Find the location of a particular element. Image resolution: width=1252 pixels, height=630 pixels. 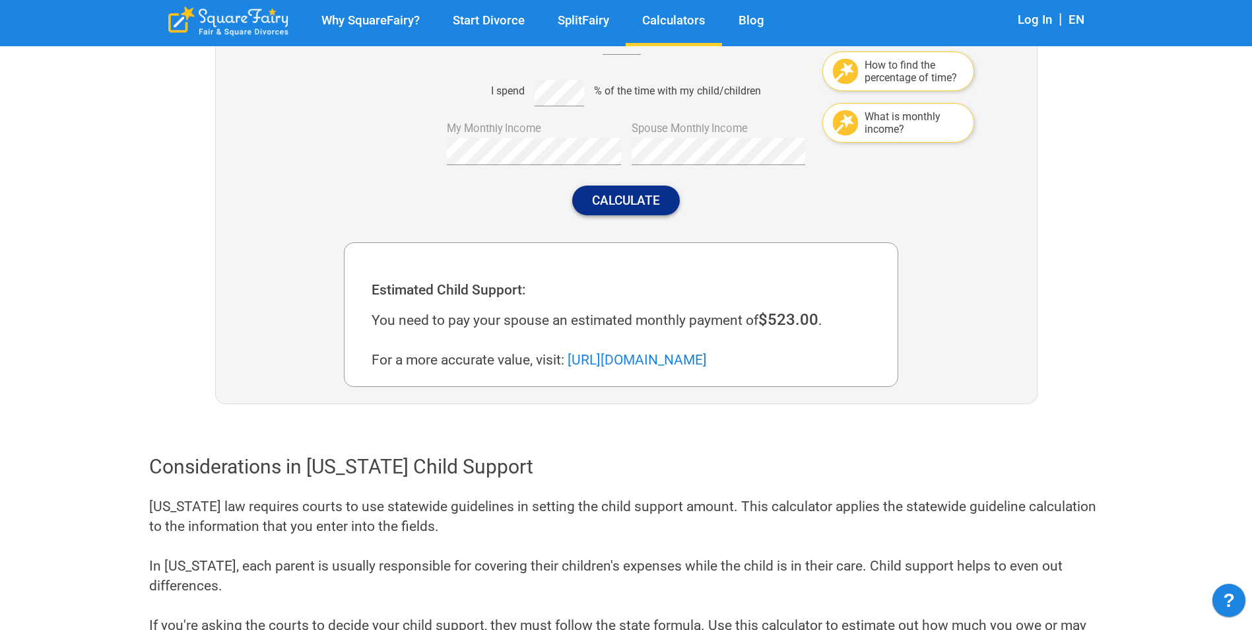

div: Estimated Child Support: is located at coordinates (626, 290).